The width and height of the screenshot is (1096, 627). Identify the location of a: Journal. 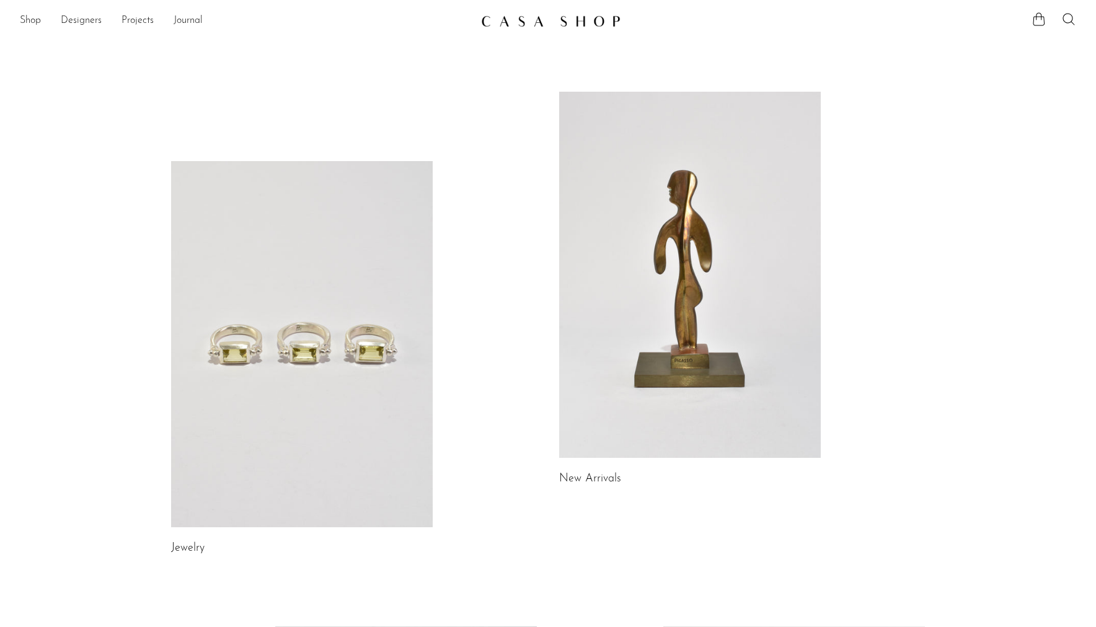
(188, 21).